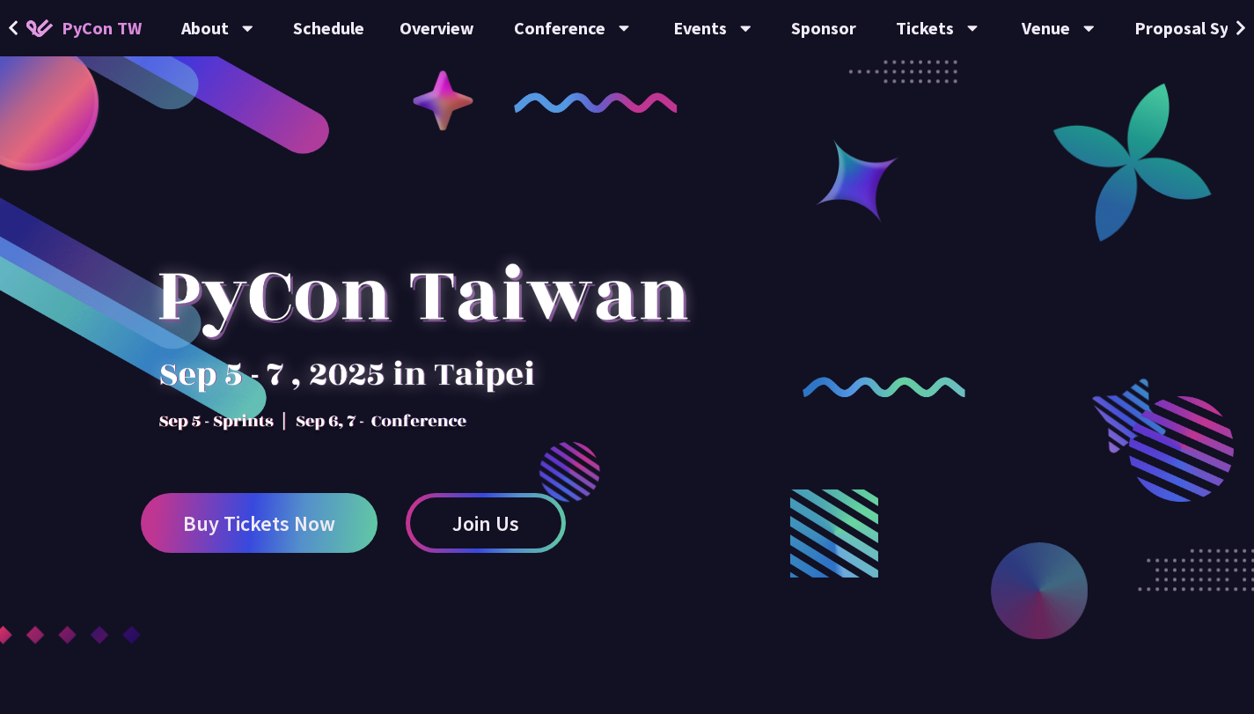 The width and height of the screenshot is (1254, 714). What do you see at coordinates (101, 28) in the screenshot?
I see `span: PyCon TW` at bounding box center [101, 28].